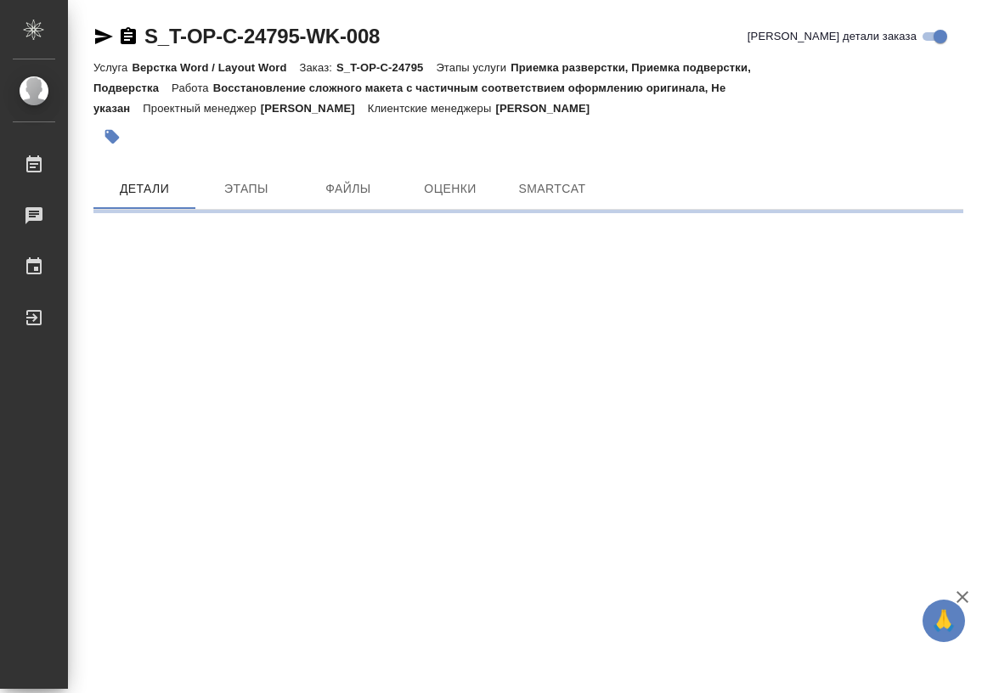 This screenshot has width=982, height=693. What do you see at coordinates (112, 67) in the screenshot?
I see `p: Услуга` at bounding box center [112, 67].